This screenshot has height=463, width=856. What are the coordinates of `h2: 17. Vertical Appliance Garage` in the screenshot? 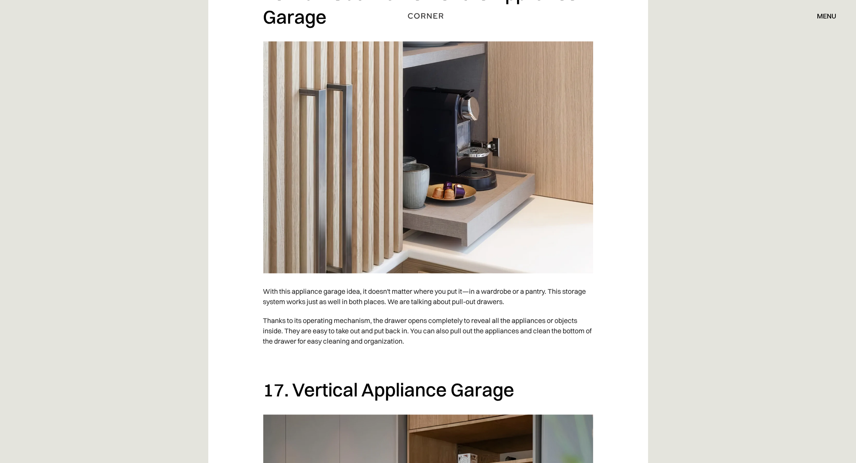 It's located at (428, 390).